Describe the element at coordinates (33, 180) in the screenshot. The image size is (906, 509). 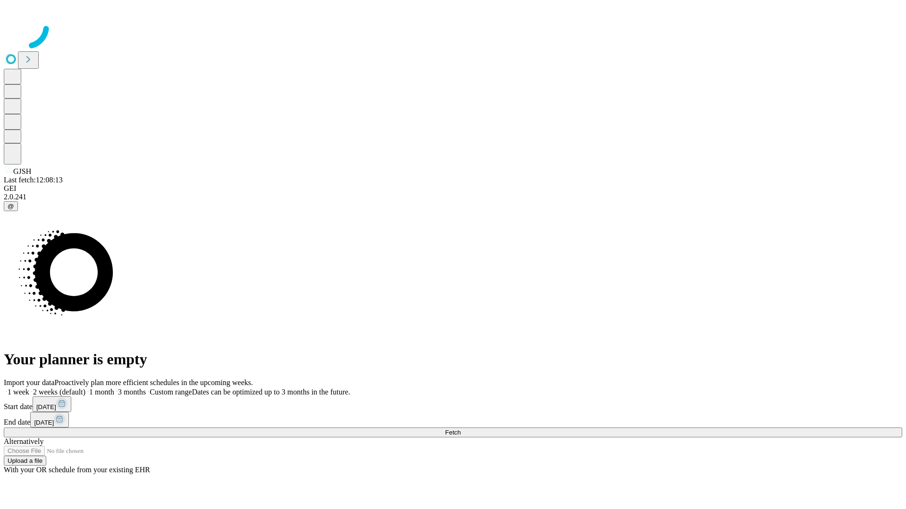
I see `span: Last fetch: 12:08:13` at that location.